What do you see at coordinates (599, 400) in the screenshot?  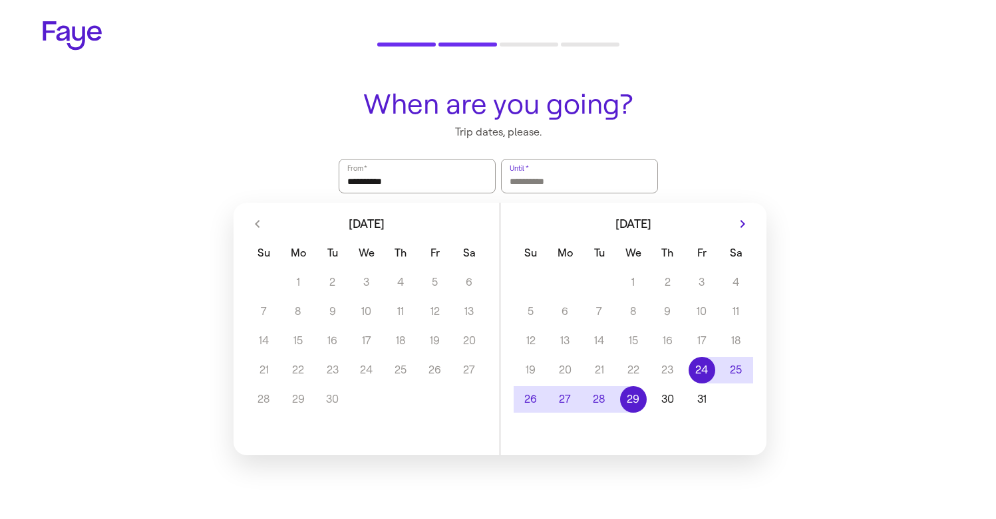 I see `button: 28` at bounding box center [599, 400].